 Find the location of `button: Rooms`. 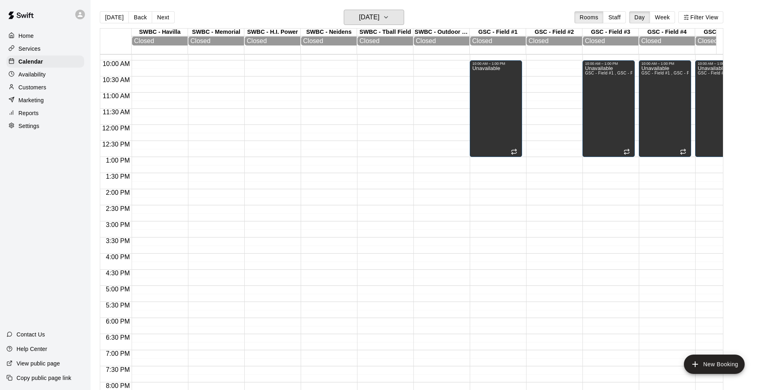

button: Rooms is located at coordinates (589, 17).